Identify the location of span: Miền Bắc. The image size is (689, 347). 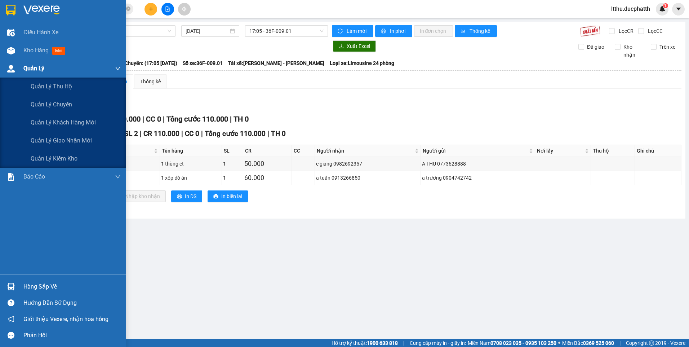
(588, 343).